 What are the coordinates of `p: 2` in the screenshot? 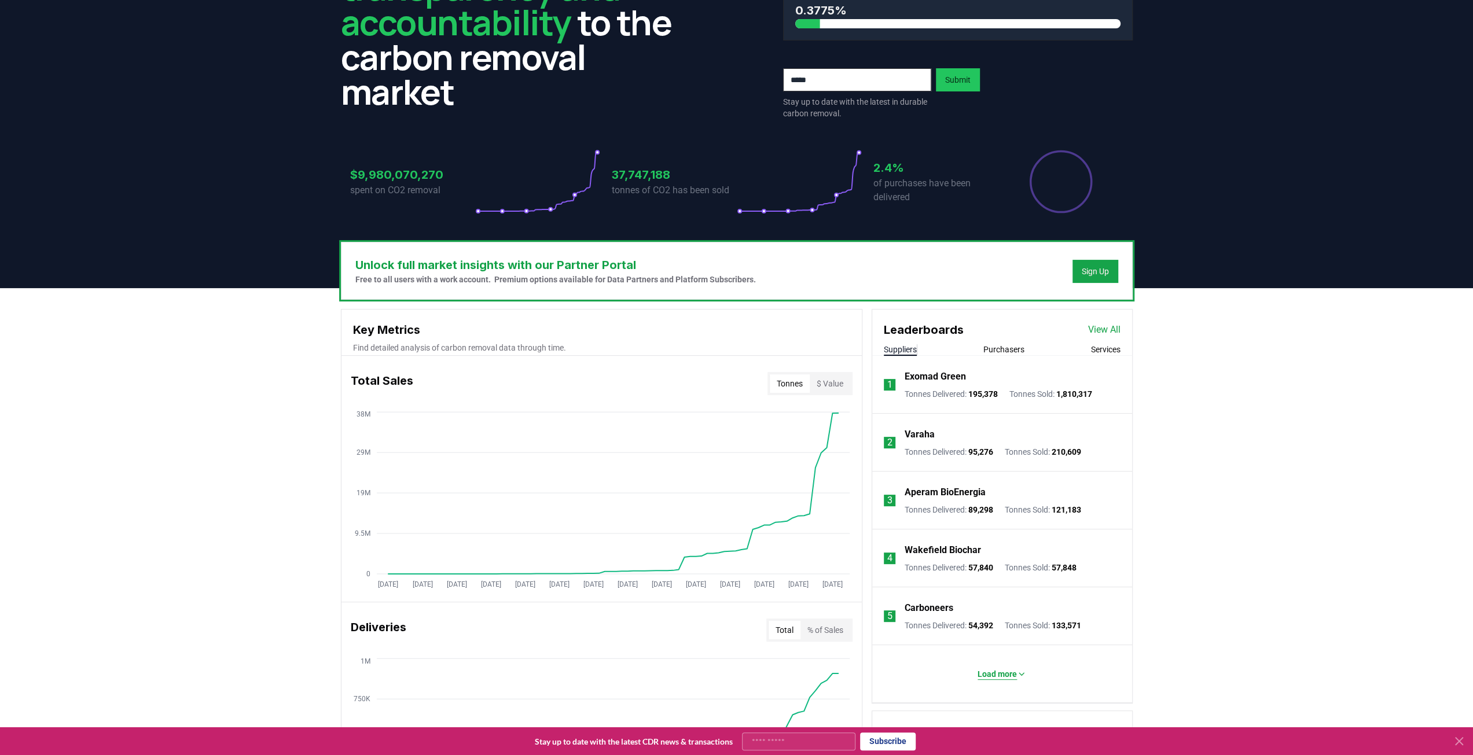 It's located at (889, 443).